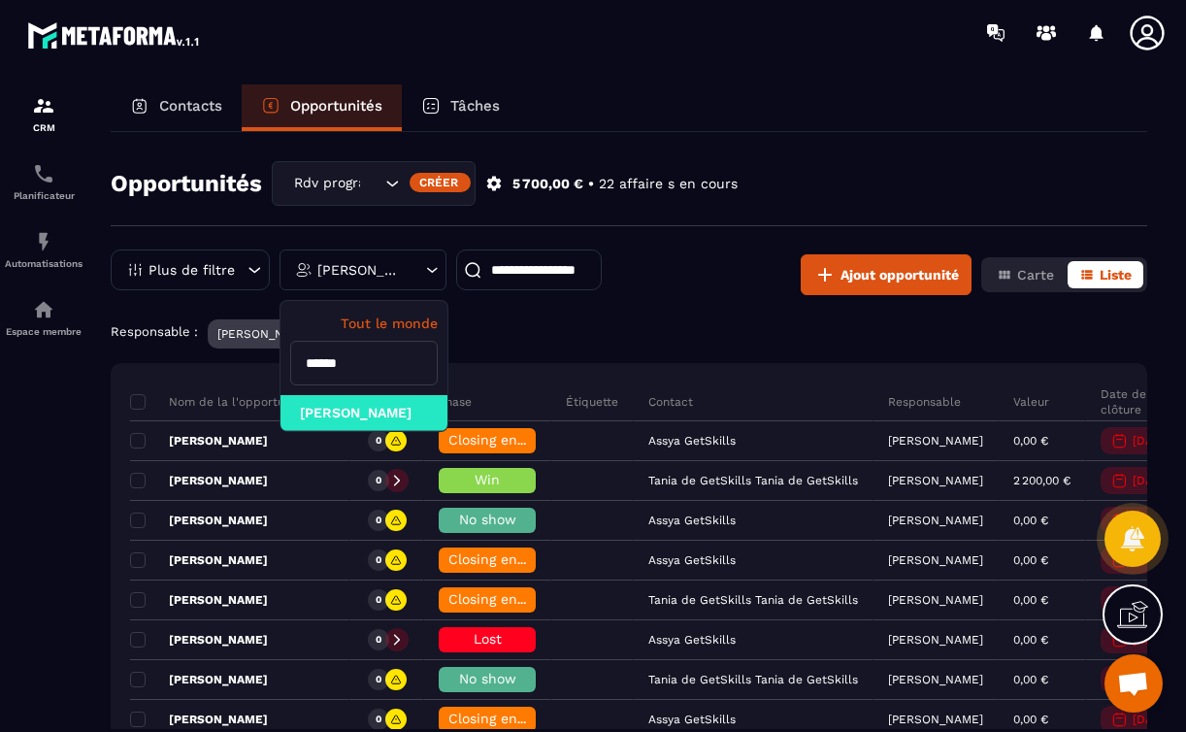 The width and height of the screenshot is (1186, 732). I want to click on a: Opportunités, so click(321, 108).